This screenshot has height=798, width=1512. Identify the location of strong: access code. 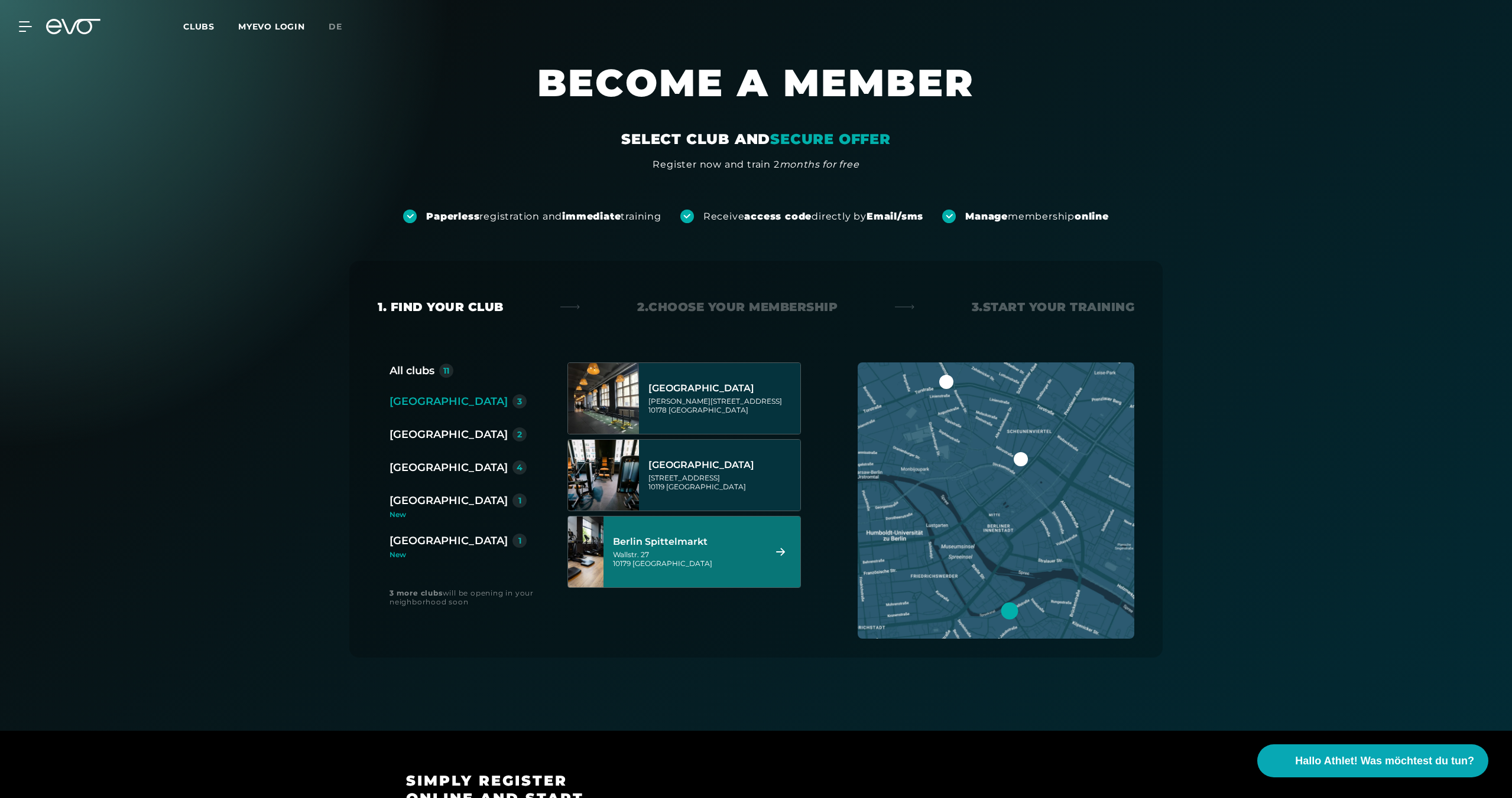
(778, 217).